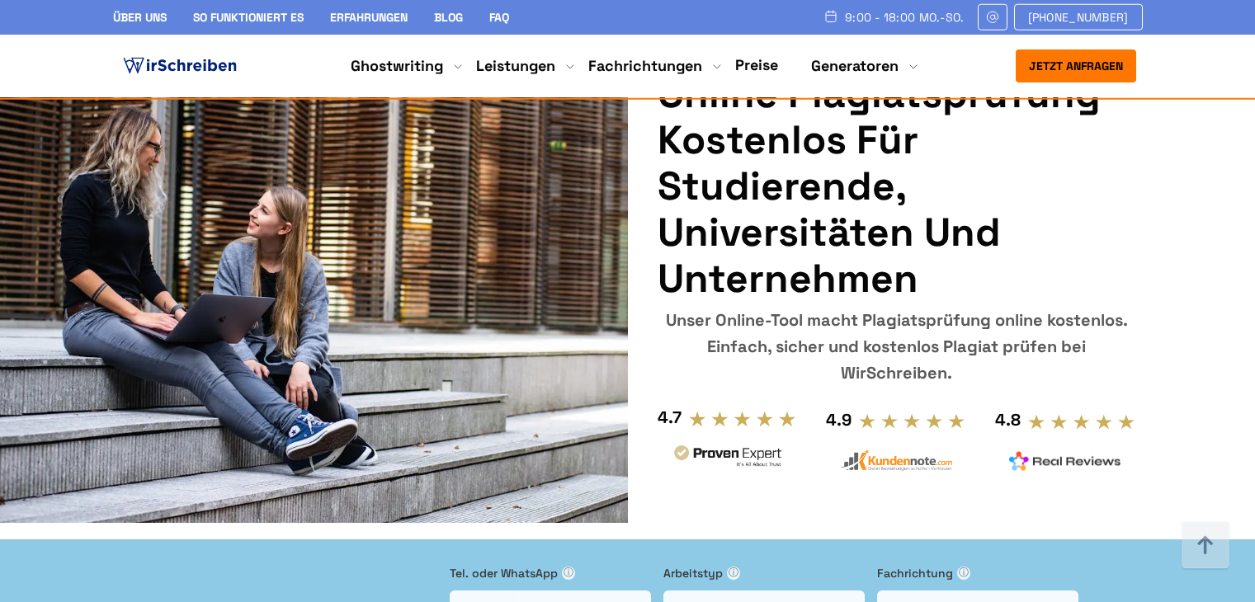  What do you see at coordinates (645, 68) in the screenshot?
I see `a: Fachrichtungen` at bounding box center [645, 68].